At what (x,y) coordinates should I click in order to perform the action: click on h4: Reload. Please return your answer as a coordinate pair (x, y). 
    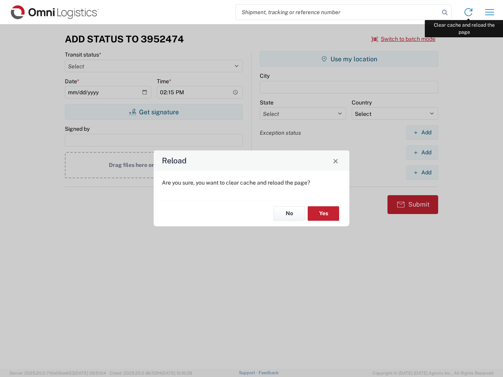
    Looking at the image, I should click on (174, 161).